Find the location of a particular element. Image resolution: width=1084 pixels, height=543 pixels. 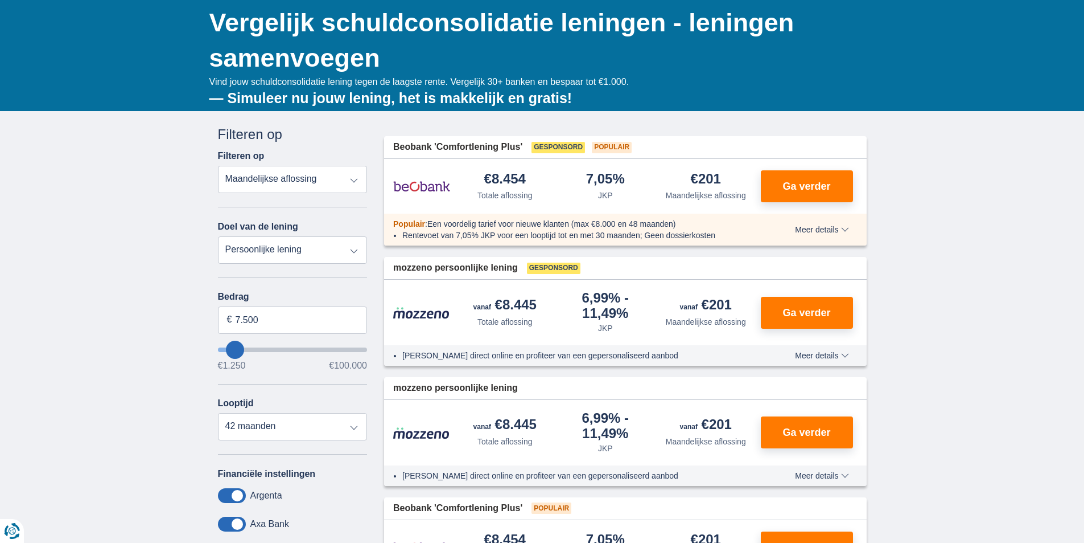

input: wantToBorrow is located at coordinates (293, 350).